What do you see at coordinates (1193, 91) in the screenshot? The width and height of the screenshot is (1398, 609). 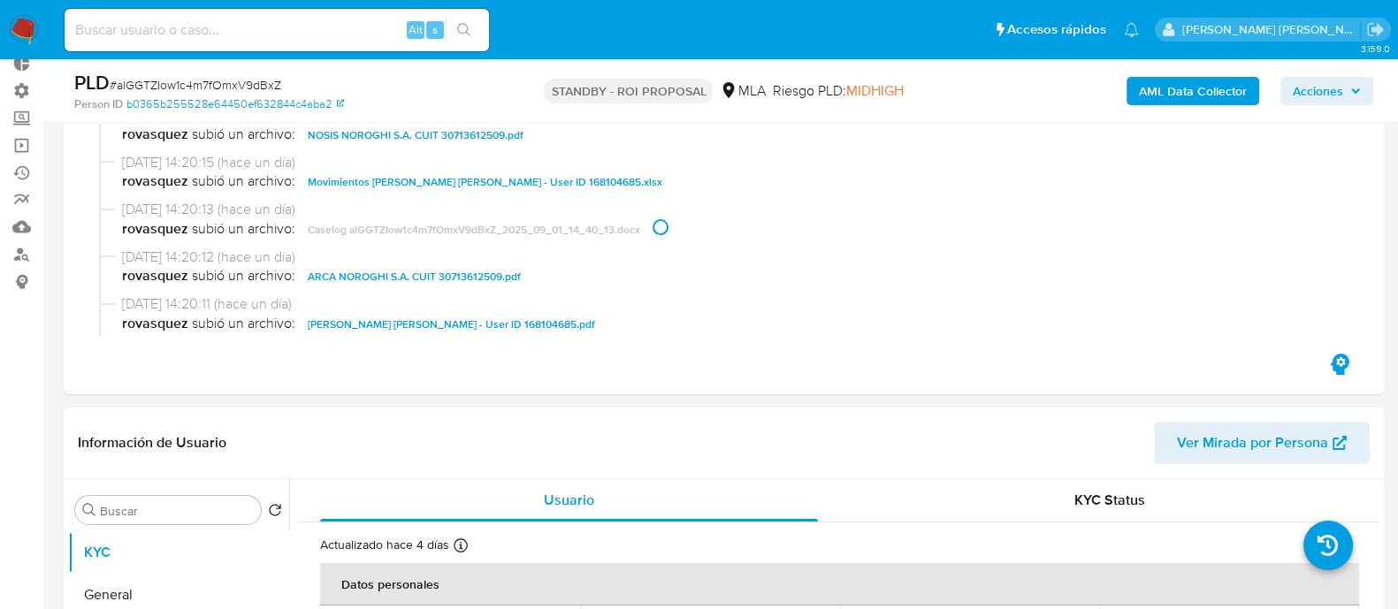 I see `b: AML Data Collector` at bounding box center [1193, 91].